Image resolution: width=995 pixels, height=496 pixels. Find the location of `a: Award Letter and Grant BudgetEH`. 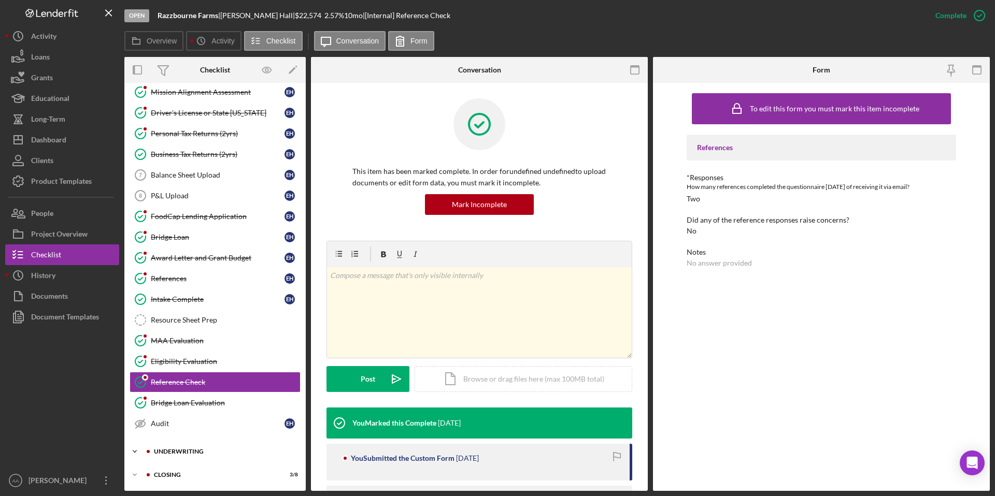

a: Award Letter and Grant BudgetEH is located at coordinates (215, 258).